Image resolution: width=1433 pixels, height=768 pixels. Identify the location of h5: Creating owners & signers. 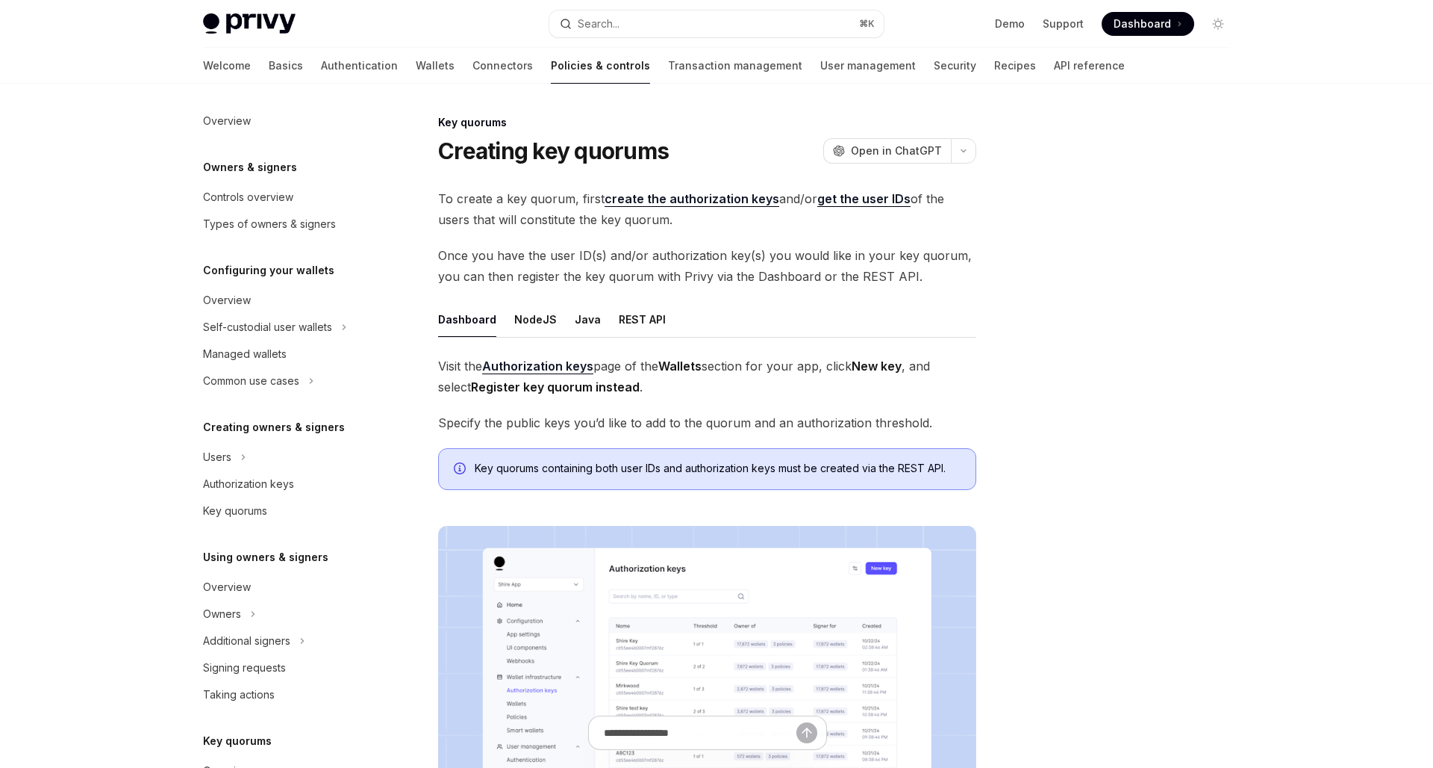
(274, 427).